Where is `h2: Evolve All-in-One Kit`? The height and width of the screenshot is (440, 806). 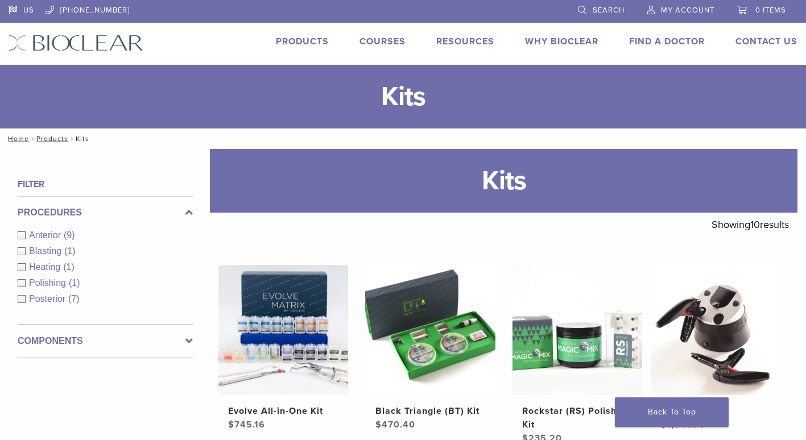
h2: Evolve All-in-One Kit is located at coordinates (283, 411).